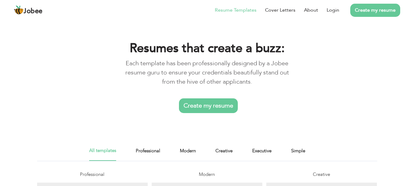 The height and width of the screenshot is (186, 414). I want to click on h1: Resumes that create a buzz:, so click(207, 48).